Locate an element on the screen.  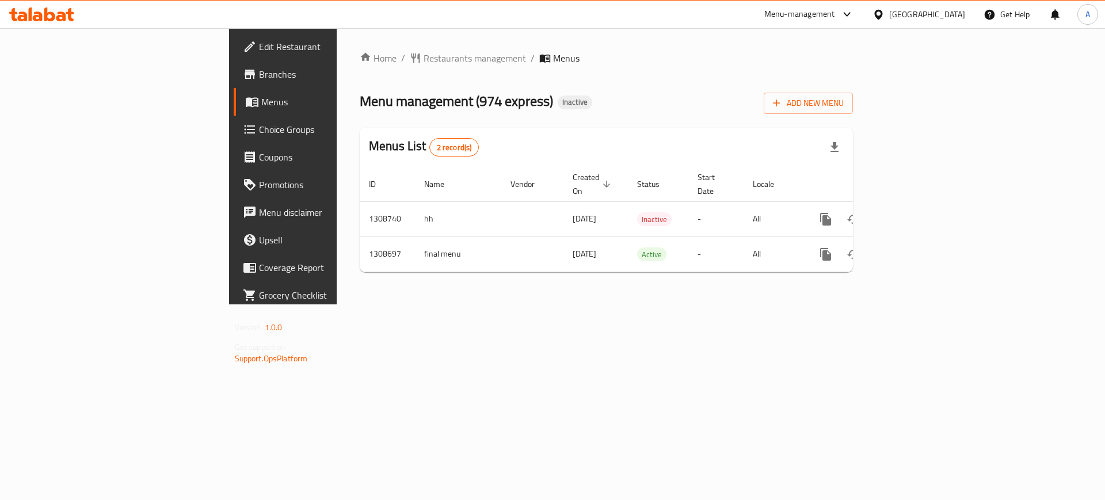
a: Grocery Checklist is located at coordinates (324, 295).